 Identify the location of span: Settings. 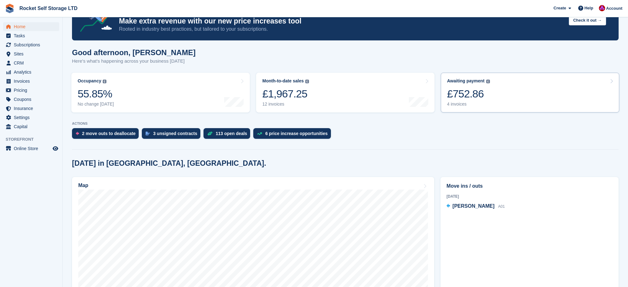
(33, 117).